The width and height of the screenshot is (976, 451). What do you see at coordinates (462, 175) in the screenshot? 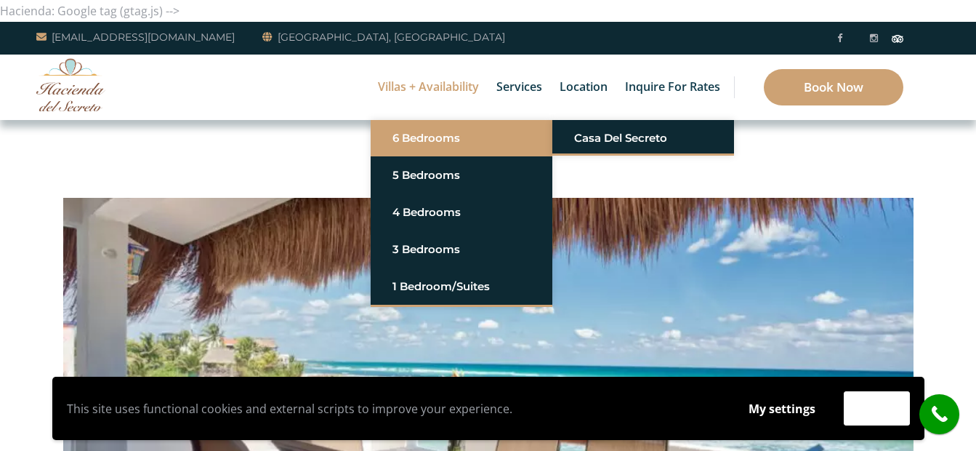
I see `a: 5 Bedrooms` at bounding box center [462, 175].